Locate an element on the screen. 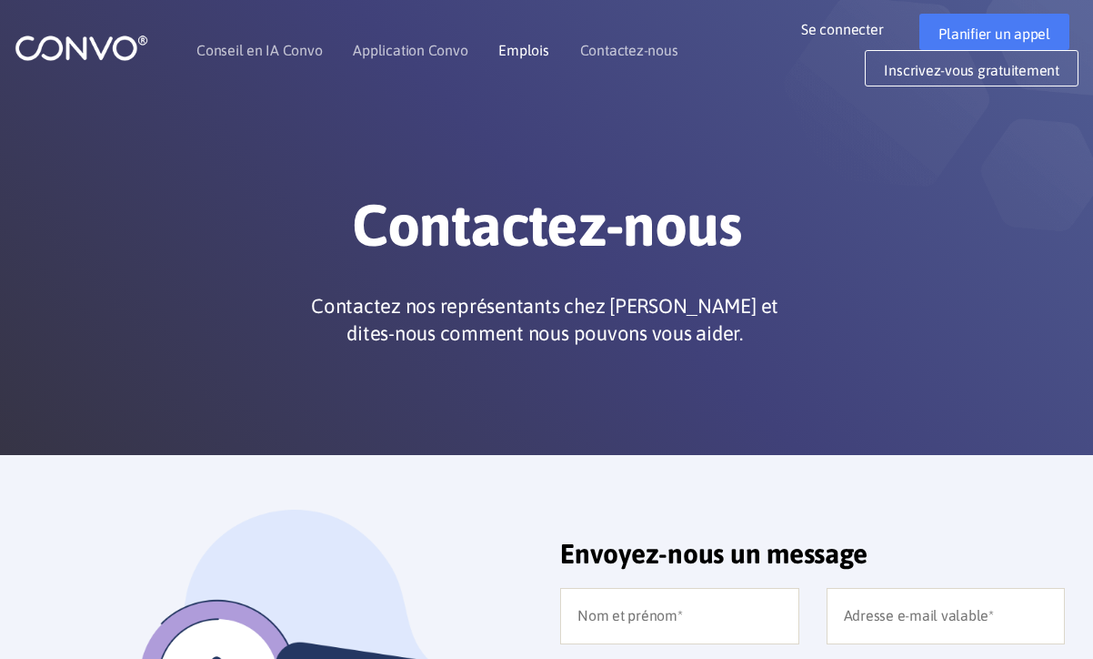 The height and width of the screenshot is (659, 1093). img: logo_1.png is located at coordinates (81, 47).